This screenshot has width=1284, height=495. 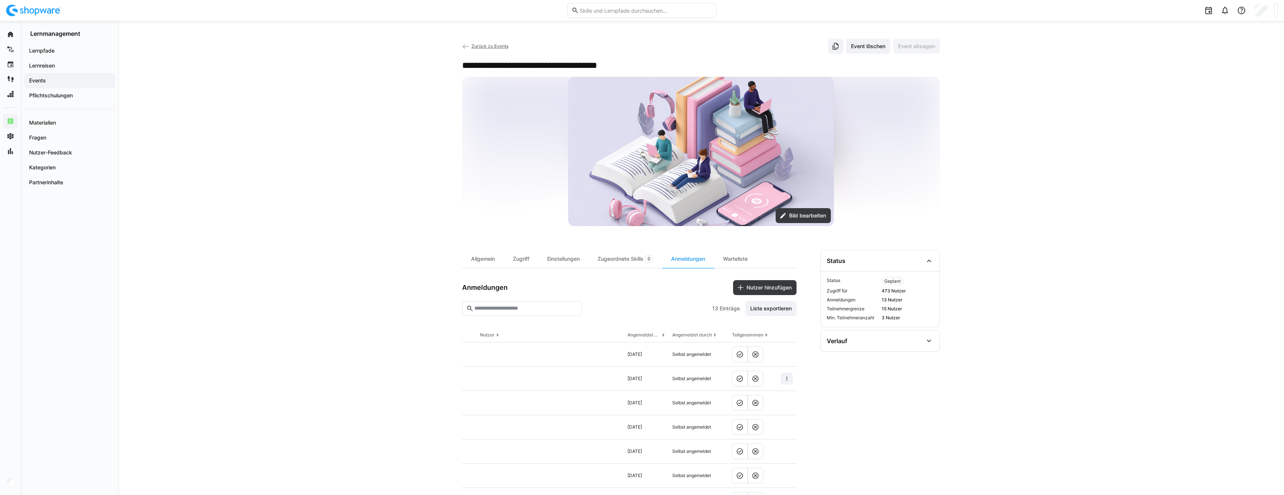 What do you see at coordinates (868, 46) in the screenshot?
I see `button: Event löschen` at bounding box center [868, 46].